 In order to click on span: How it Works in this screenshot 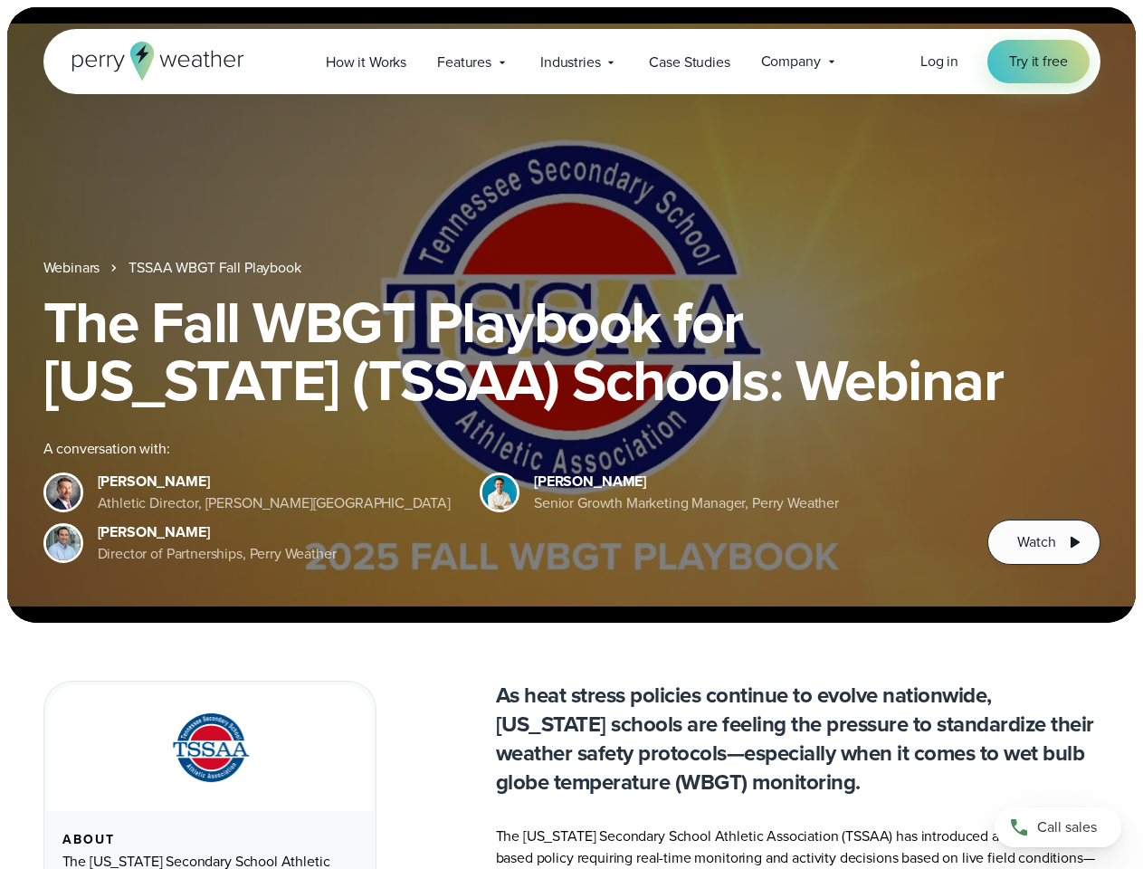, I will do `click(366, 62)`.